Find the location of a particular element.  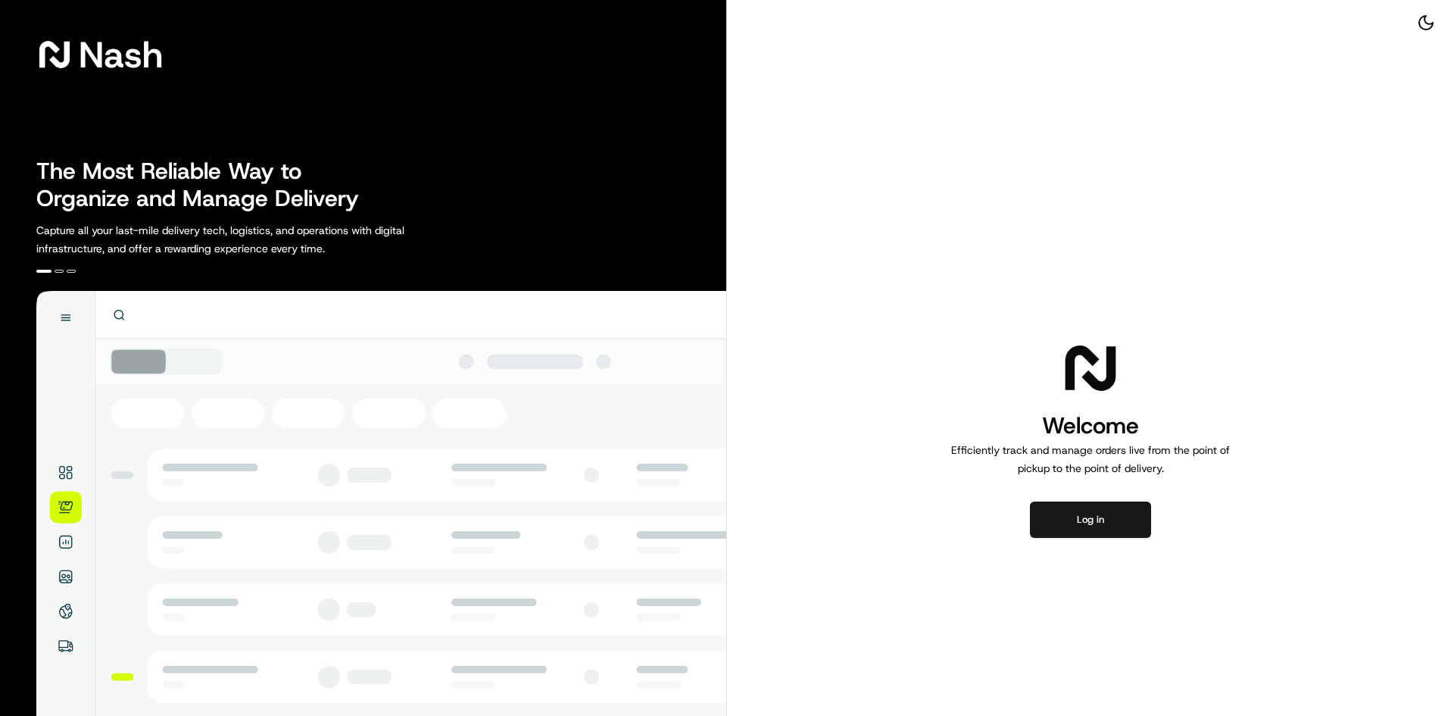

h2: The Most Reliable Way to Organize and Manage Delivery is located at coordinates (206, 185).